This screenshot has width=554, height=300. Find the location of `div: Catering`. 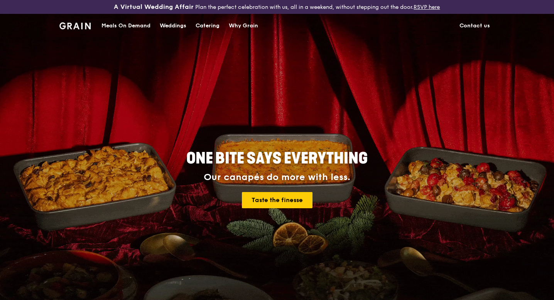

div: Catering is located at coordinates (208, 26).